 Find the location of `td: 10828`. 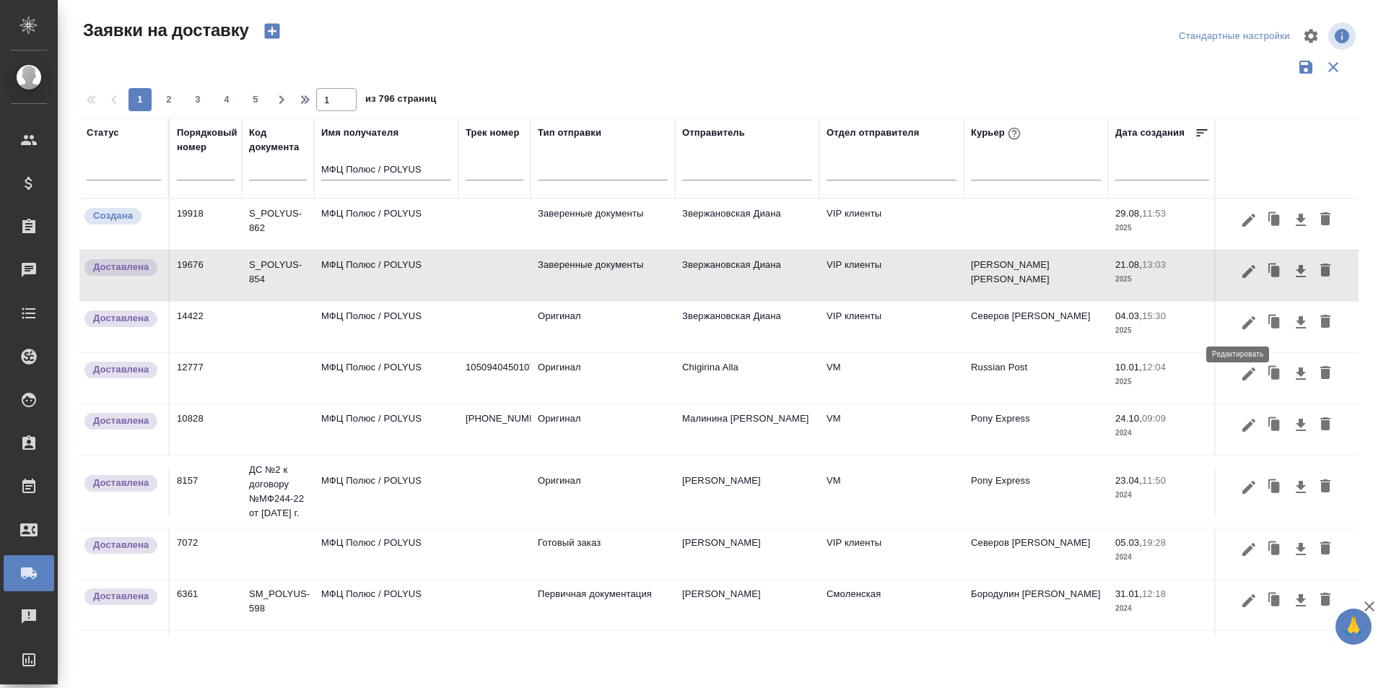

td: 10828 is located at coordinates (206, 429).